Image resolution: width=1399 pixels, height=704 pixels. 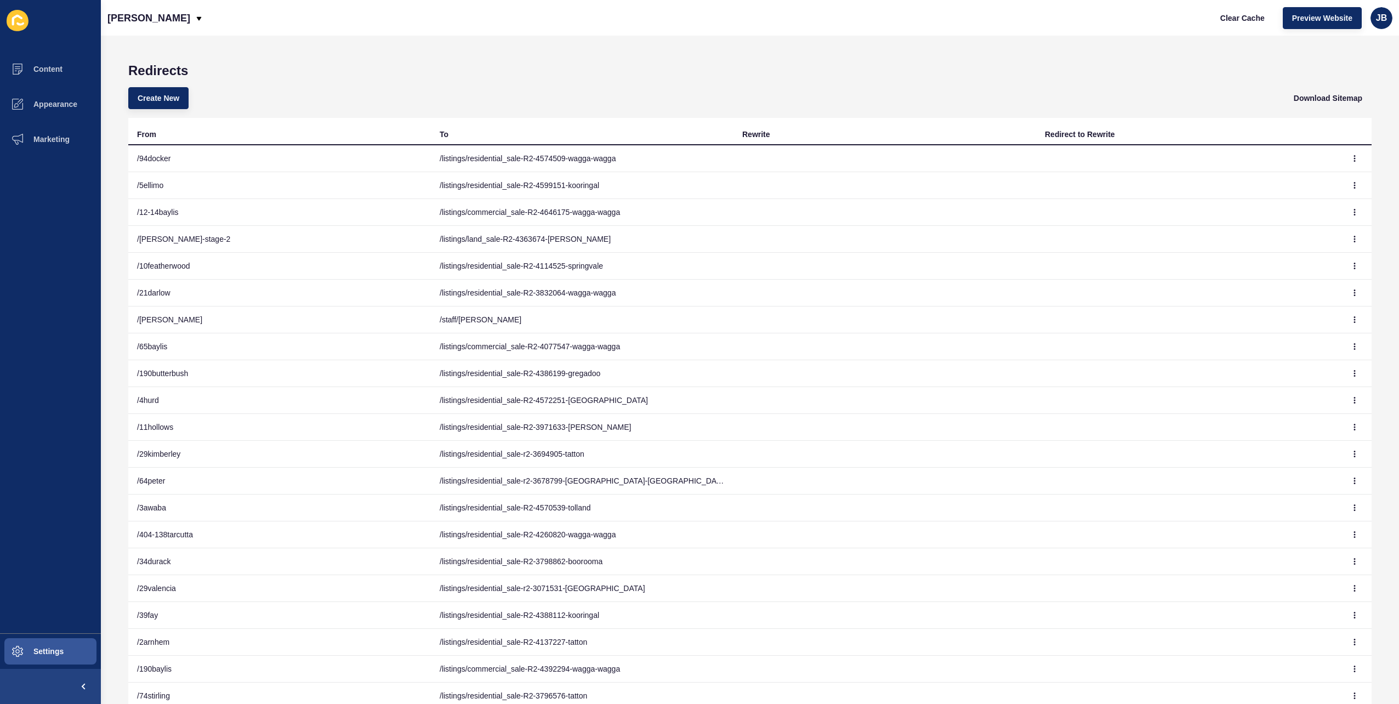 What do you see at coordinates (280, 561) in the screenshot?
I see `td: /34durack` at bounding box center [280, 561].